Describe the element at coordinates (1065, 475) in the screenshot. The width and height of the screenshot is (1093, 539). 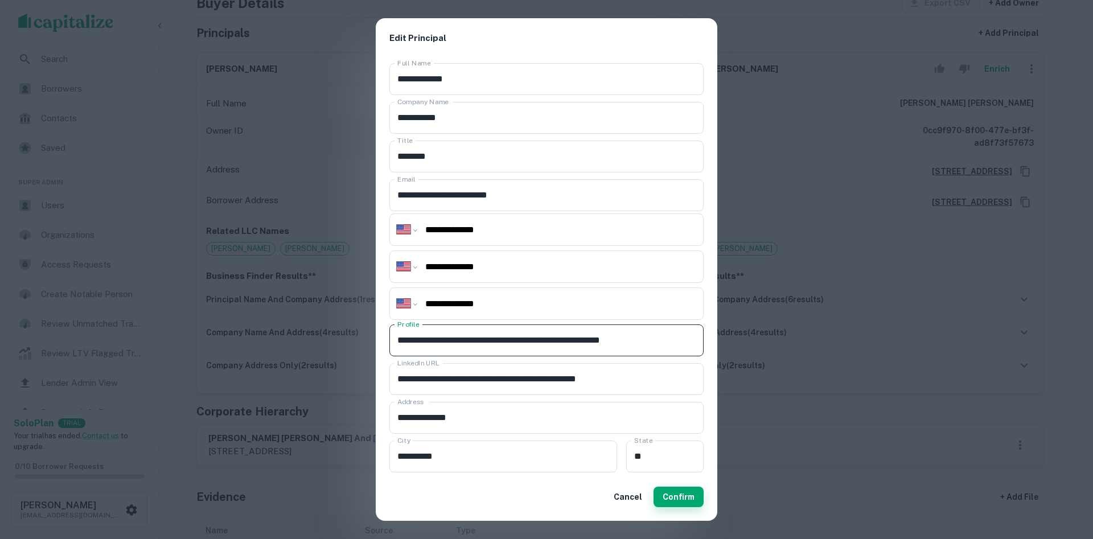
I see `div: Chat Widget` at that location.